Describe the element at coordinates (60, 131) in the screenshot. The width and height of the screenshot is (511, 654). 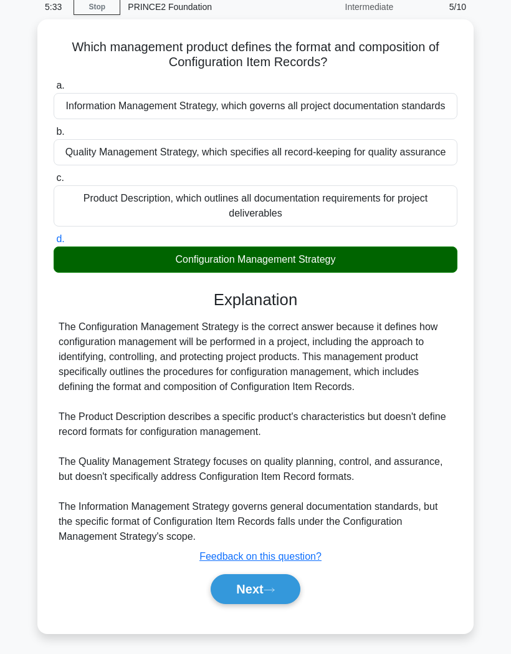
I see `span: b.` at that location.